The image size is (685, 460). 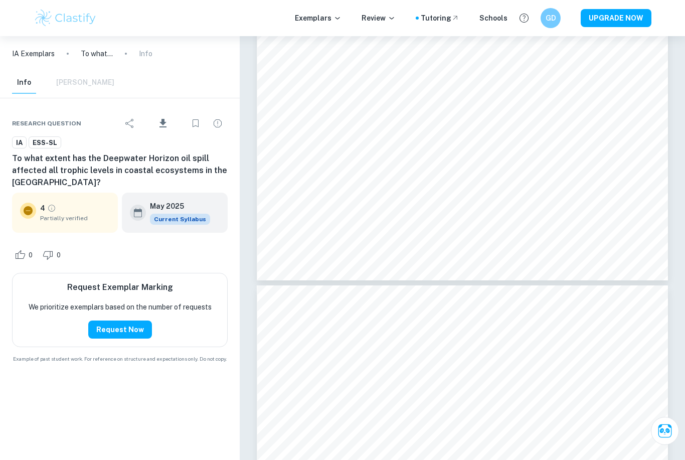 What do you see at coordinates (130, 123) in the screenshot?
I see `div: Share` at bounding box center [130, 123].